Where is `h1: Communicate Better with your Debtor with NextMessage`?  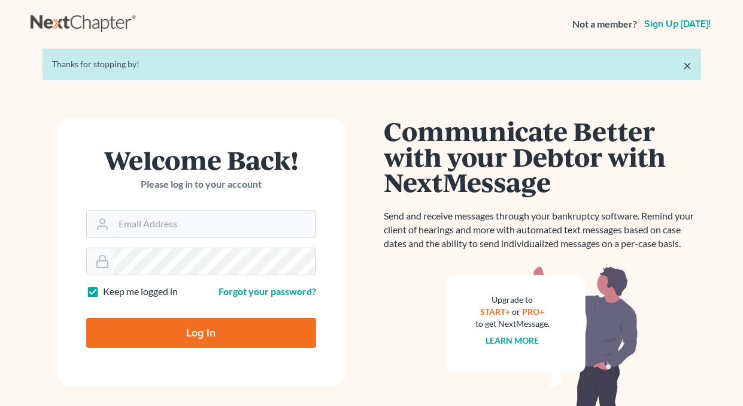 h1: Communicate Better with your Debtor with NextMessage is located at coordinates (543, 156).